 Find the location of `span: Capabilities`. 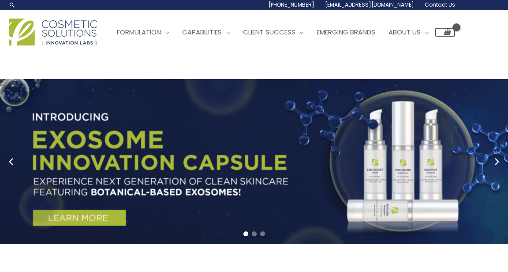

span: Capabilities is located at coordinates (202, 32).